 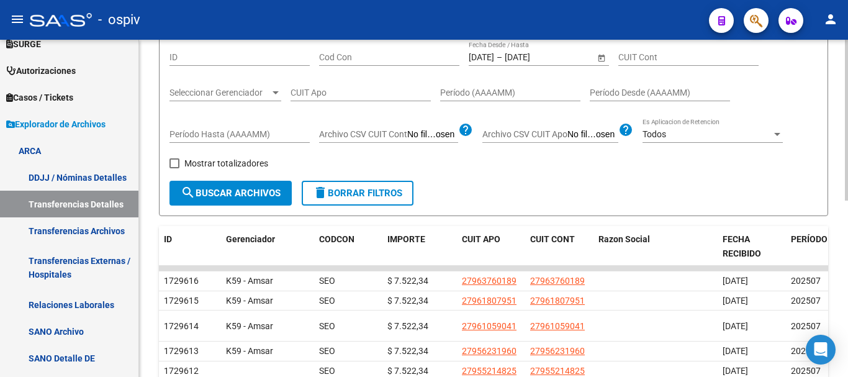 I want to click on span: PERÍODO, so click(x=809, y=239).